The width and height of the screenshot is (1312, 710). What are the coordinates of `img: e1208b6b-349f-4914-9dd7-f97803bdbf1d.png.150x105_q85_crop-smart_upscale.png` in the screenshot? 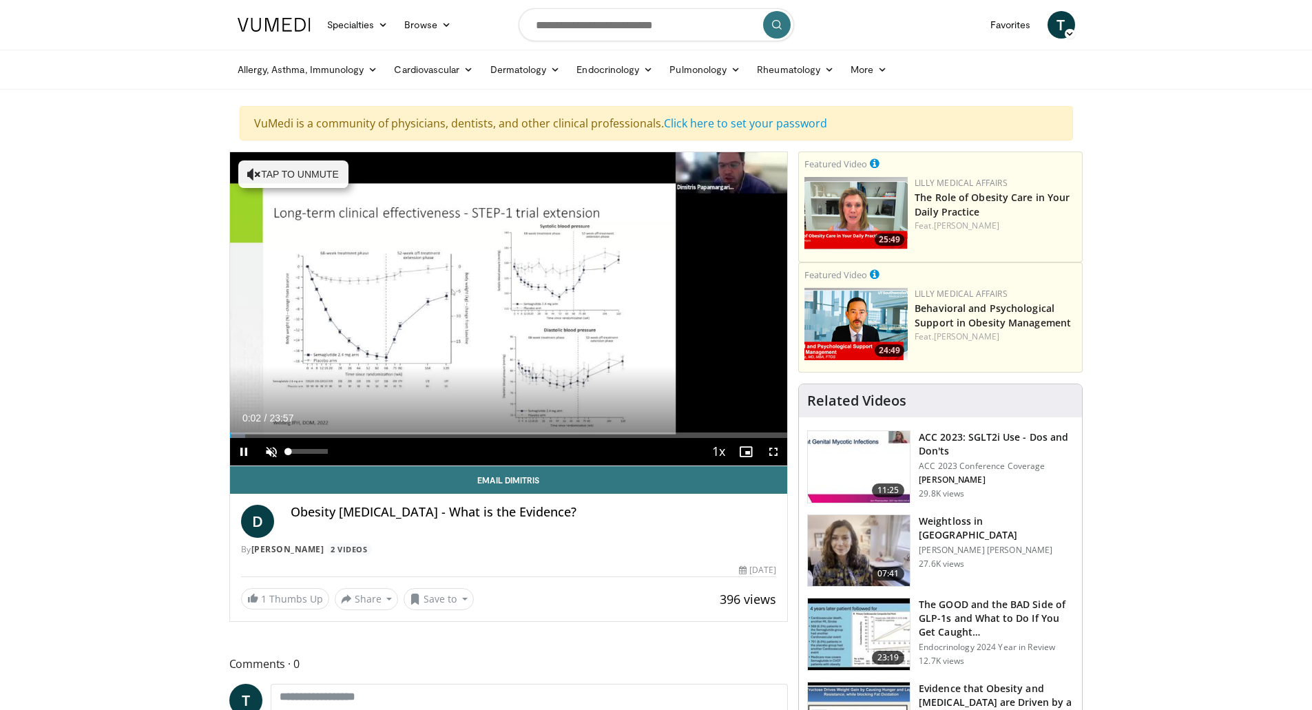 It's located at (856, 213).